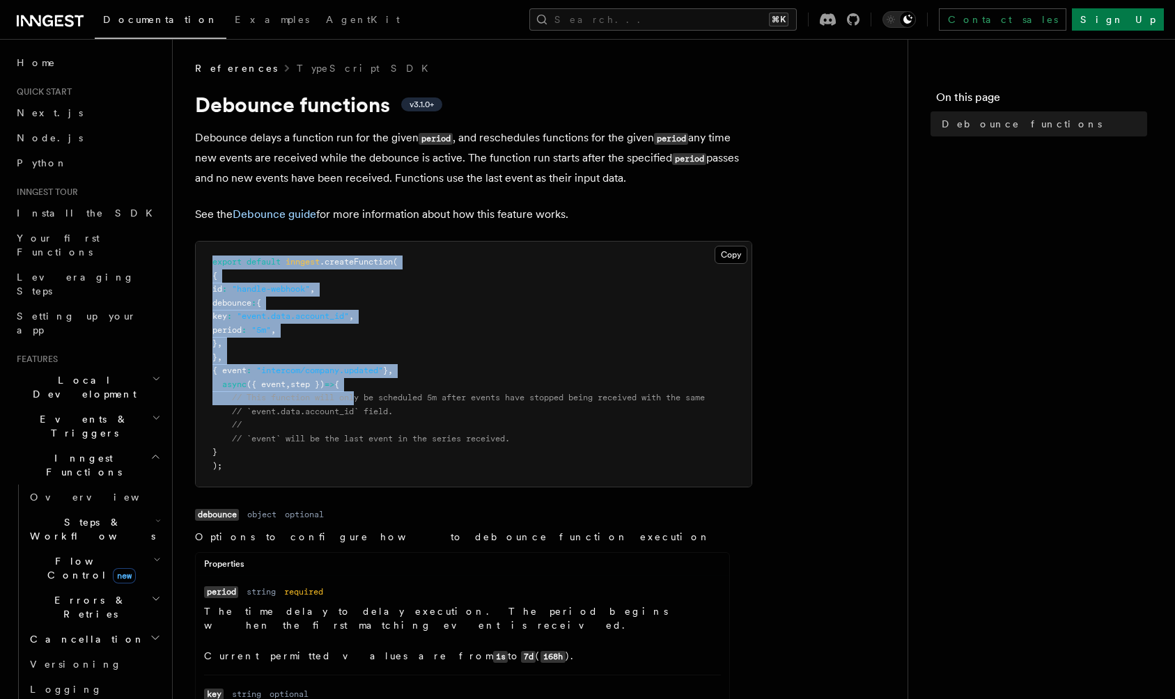 This screenshot has height=699, width=1175. What do you see at coordinates (462, 618) in the screenshot?
I see `p: The time delay to delay execution. The period begins when the first matching event is received.` at bounding box center [462, 618].